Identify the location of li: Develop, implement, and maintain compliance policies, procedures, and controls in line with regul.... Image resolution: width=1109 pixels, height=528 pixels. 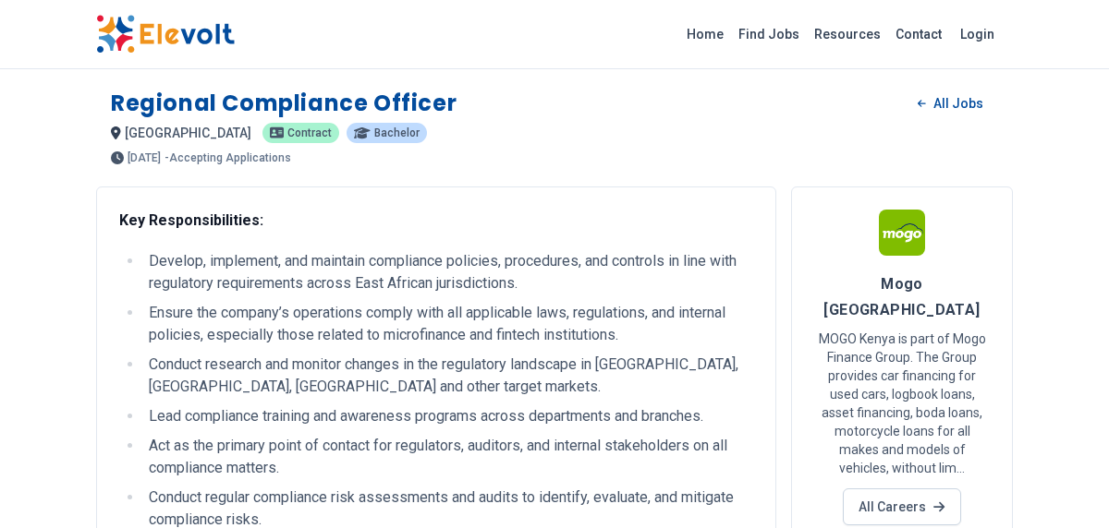
(448, 273).